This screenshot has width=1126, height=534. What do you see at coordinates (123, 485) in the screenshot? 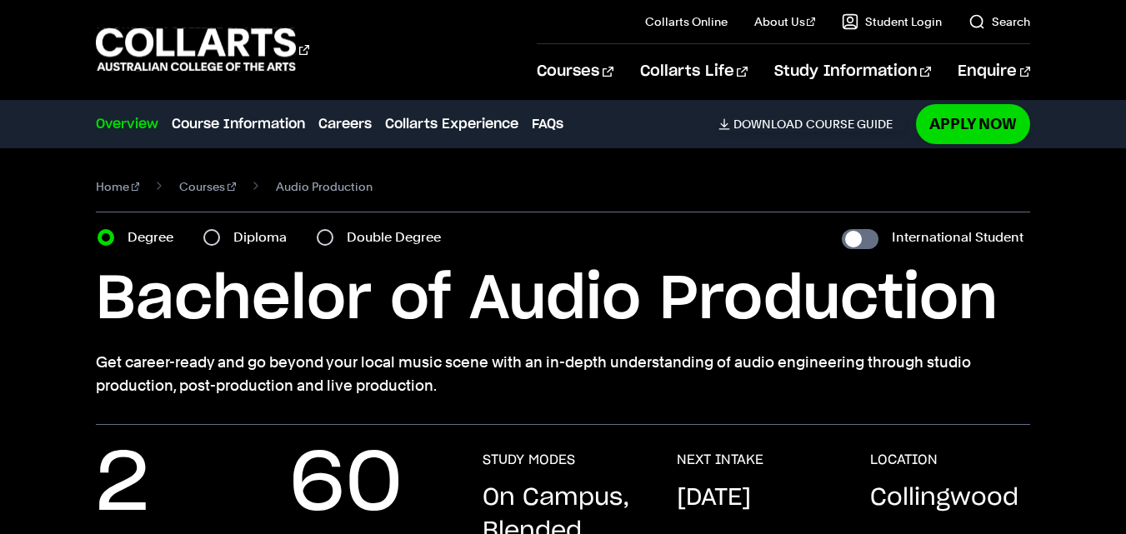
I see `p: 2` at bounding box center [123, 485].